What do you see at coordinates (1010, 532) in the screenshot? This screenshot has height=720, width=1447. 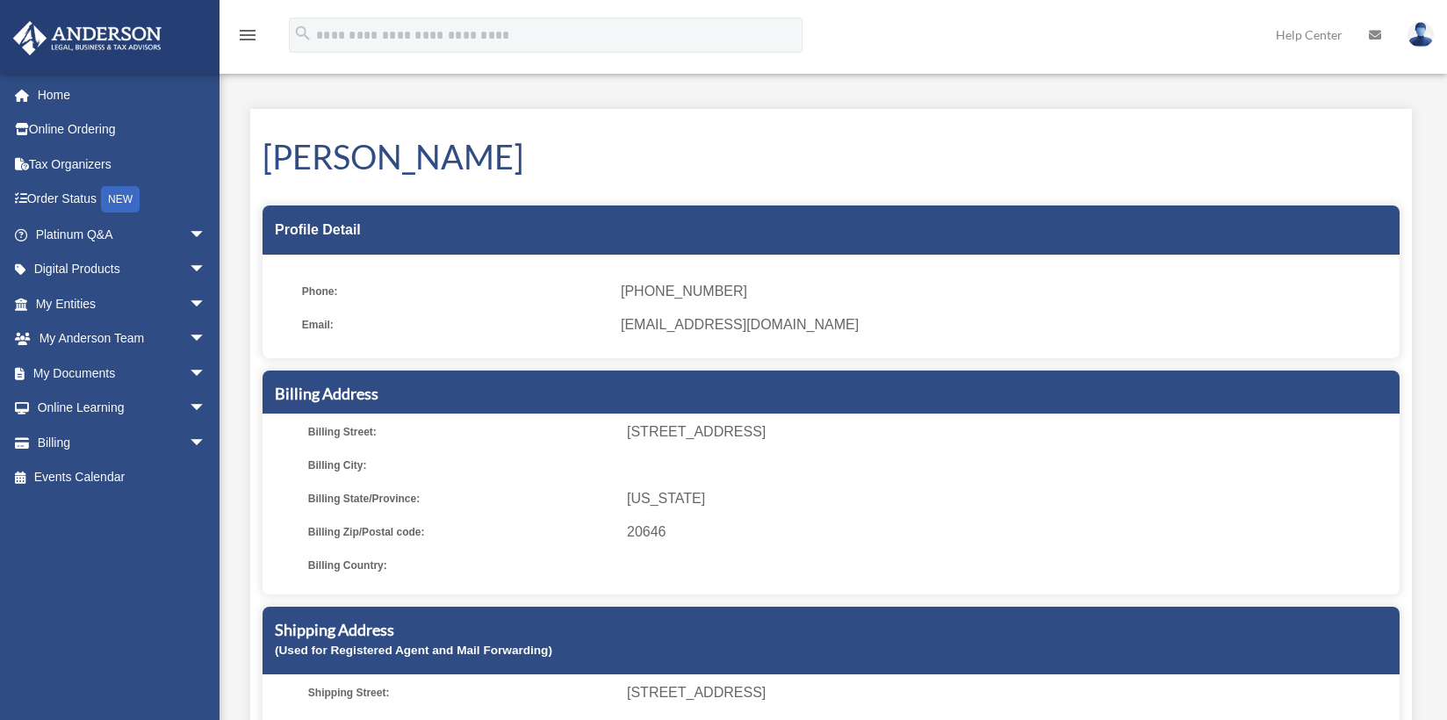 I see `span: 20646` at bounding box center [1010, 532].